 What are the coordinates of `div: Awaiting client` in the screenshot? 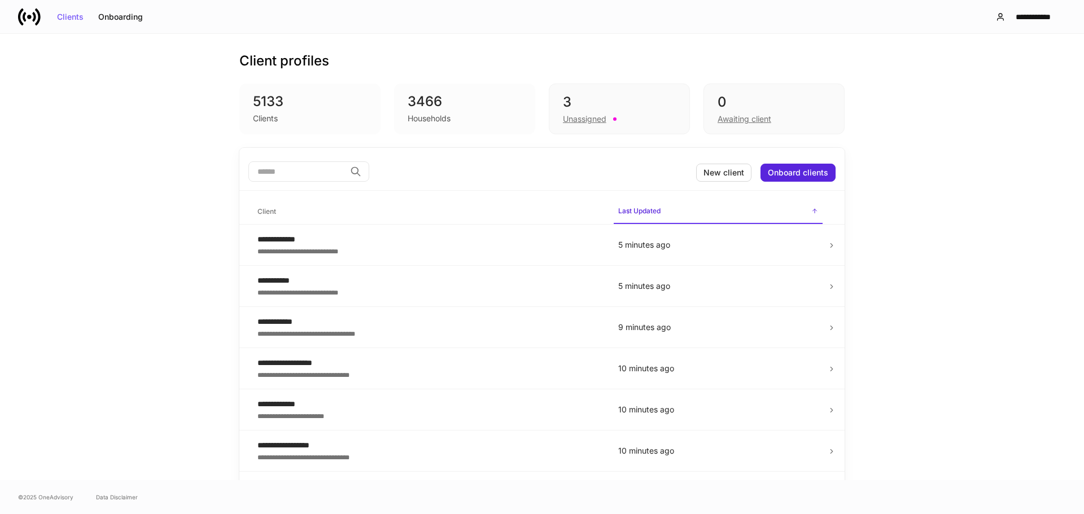 It's located at (744, 119).